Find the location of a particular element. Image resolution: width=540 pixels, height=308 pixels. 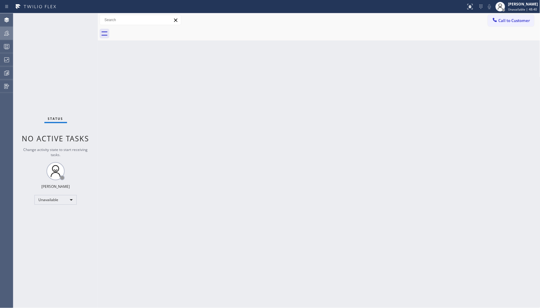

span: Status is located at coordinates (56, 119).